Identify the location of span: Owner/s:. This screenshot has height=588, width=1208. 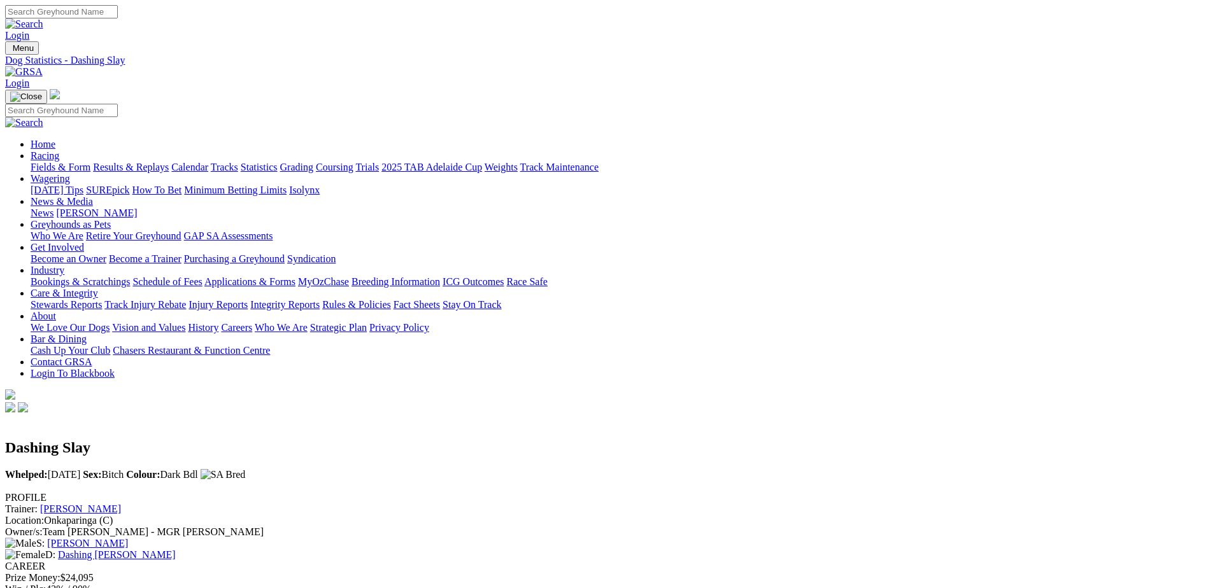
(24, 532).